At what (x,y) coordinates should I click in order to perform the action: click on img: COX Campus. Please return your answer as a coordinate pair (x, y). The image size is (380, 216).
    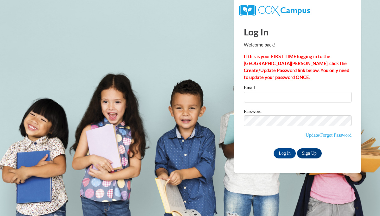
    Looking at the image, I should click on (274, 10).